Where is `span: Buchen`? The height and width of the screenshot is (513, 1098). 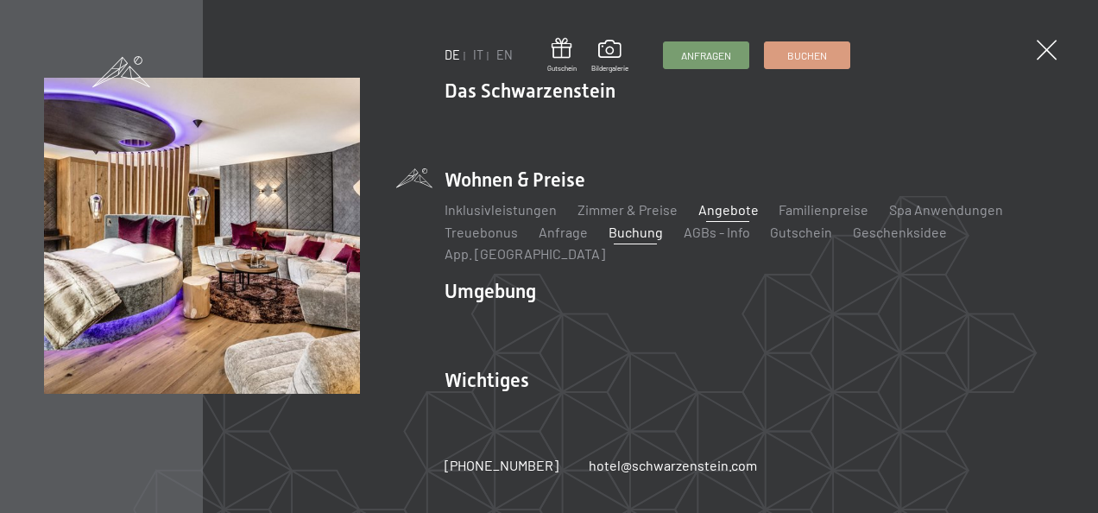
span: Buchen is located at coordinates (807, 55).